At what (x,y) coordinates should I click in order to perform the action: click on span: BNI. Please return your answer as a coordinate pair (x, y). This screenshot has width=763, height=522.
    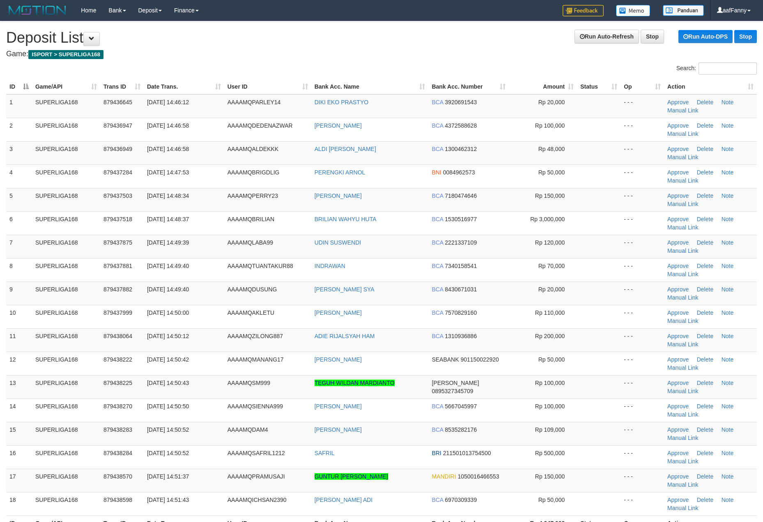
    Looking at the image, I should click on (436, 172).